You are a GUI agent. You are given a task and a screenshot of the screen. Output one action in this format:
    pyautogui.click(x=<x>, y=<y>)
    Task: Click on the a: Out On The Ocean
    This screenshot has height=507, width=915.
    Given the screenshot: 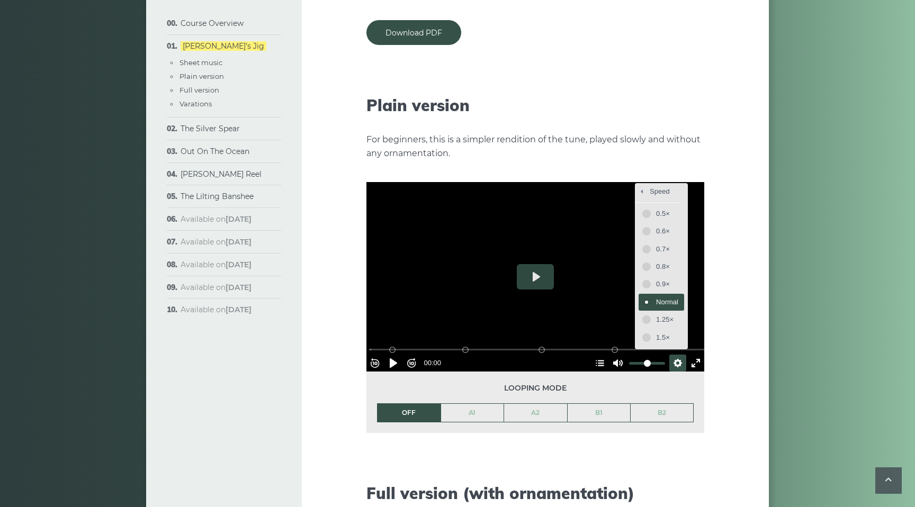 What is the action you would take?
    pyautogui.click(x=215, y=151)
    